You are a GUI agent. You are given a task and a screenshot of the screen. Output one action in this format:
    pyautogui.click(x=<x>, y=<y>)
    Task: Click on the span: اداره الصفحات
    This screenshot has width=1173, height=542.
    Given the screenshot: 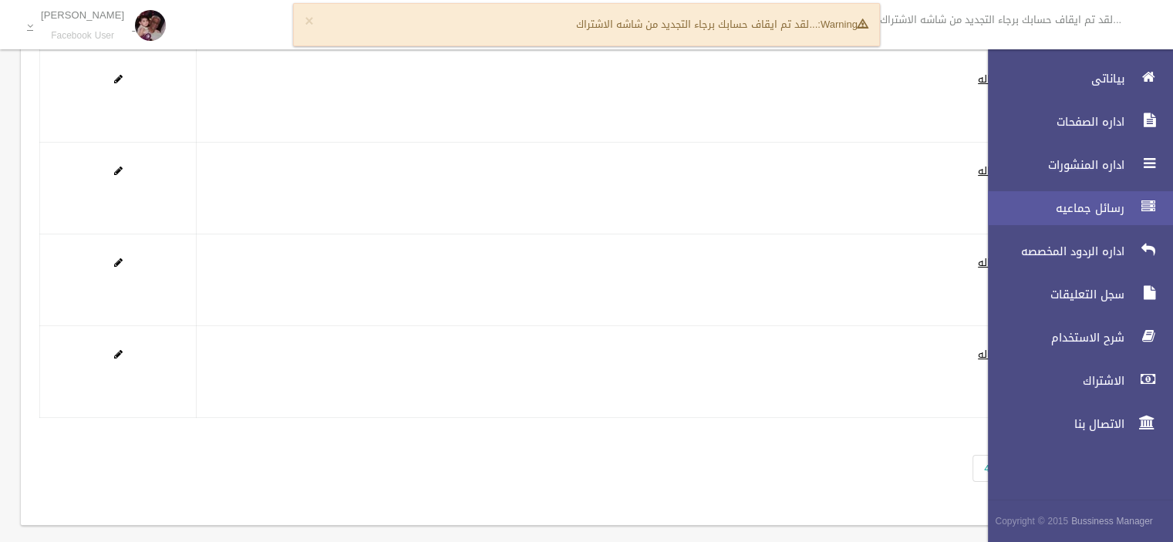 What is the action you would take?
    pyautogui.click(x=1052, y=122)
    